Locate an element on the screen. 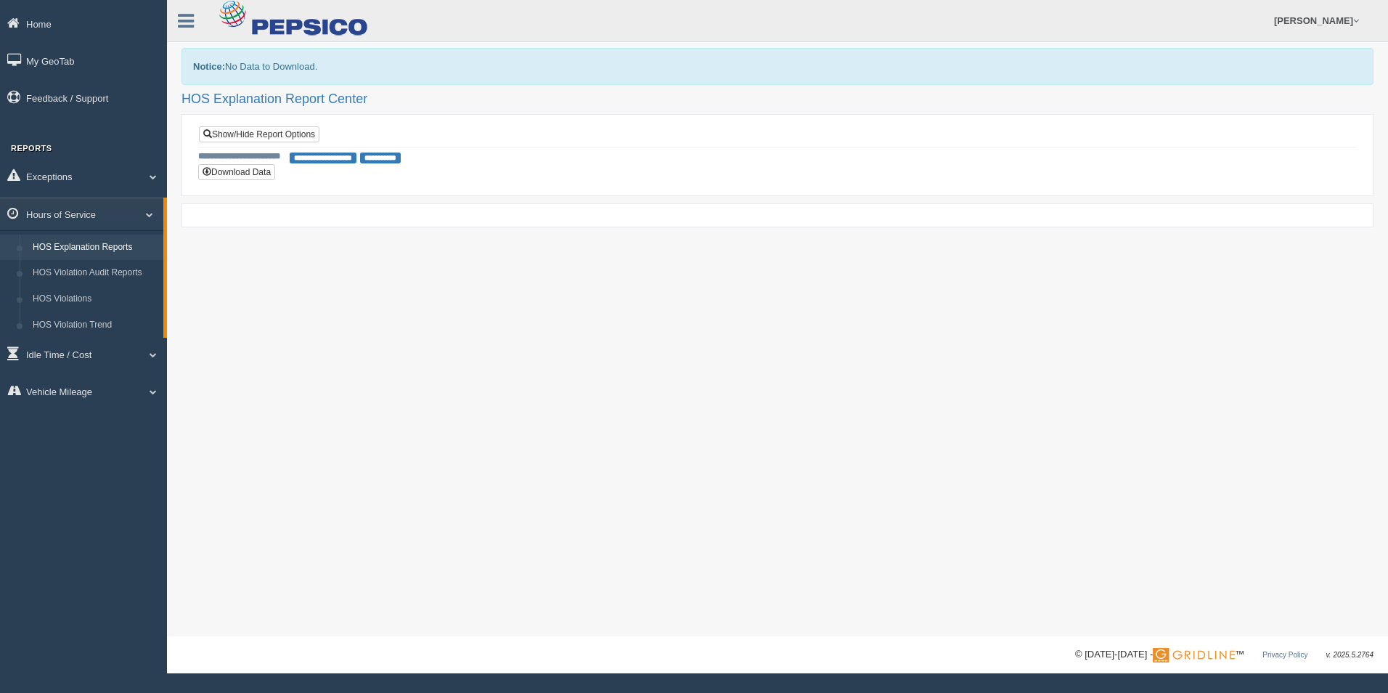 The image size is (1388, 693). h2: HOS Explanation Report Center is located at coordinates (778, 99).